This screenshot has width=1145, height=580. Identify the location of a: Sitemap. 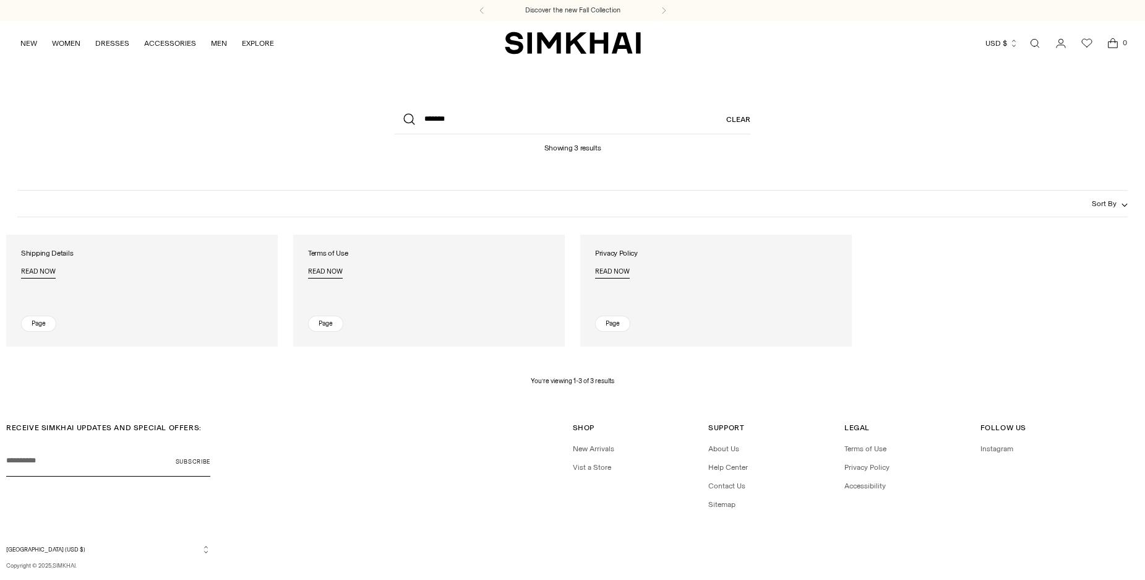
(722, 504).